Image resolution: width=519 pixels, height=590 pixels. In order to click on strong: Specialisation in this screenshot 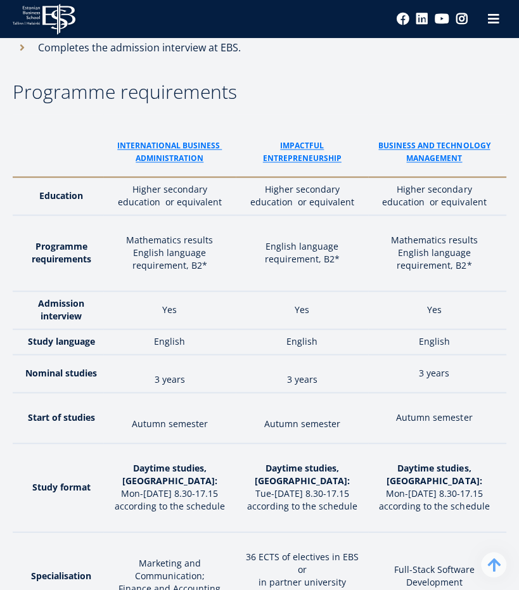, I will do `click(61, 575)`.